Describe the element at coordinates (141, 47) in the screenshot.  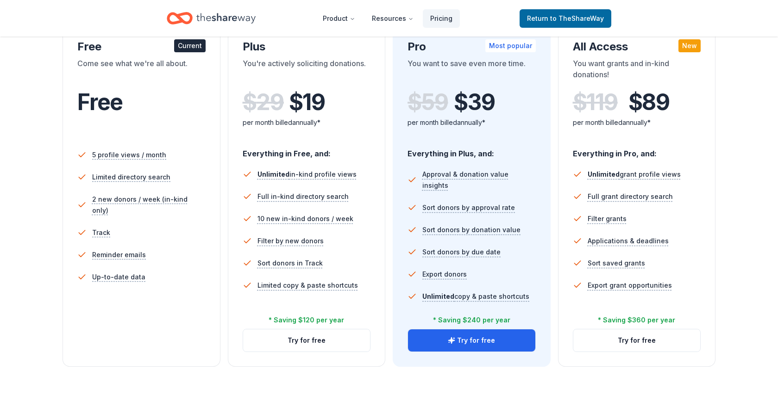
I see `div: Free` at that location.